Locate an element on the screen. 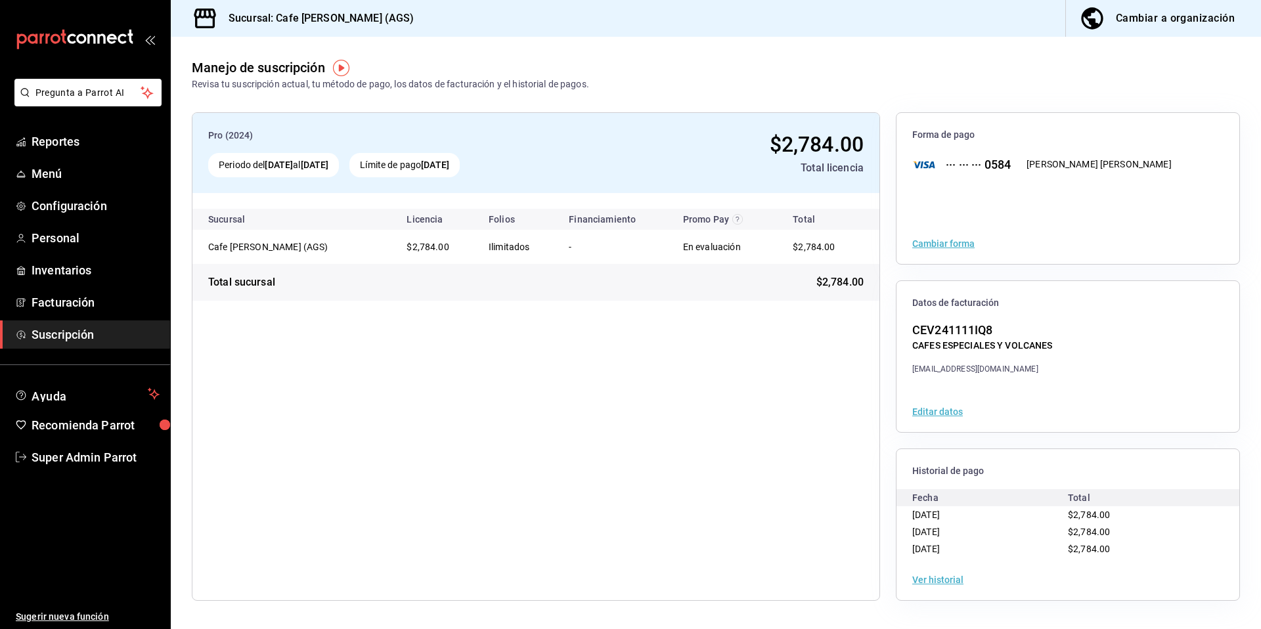  td: Ilimitados is located at coordinates (518, 247).